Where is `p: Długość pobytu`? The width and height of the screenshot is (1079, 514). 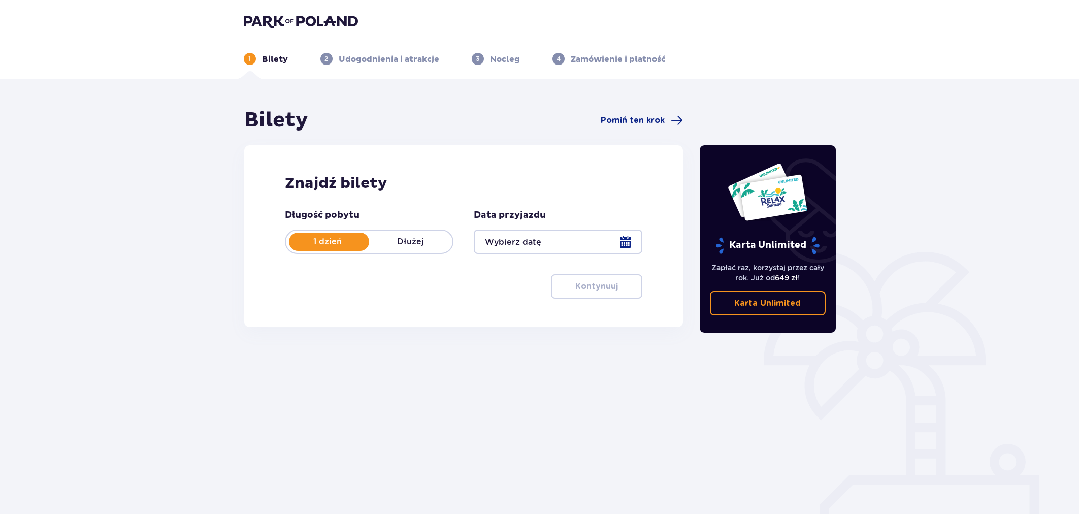 p: Długość pobytu is located at coordinates (322, 215).